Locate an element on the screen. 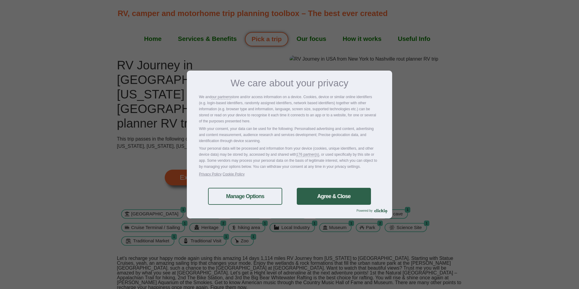  p: With your consent, your data can be used for the following: Personalised advertising and content,... is located at coordinates (290, 135).